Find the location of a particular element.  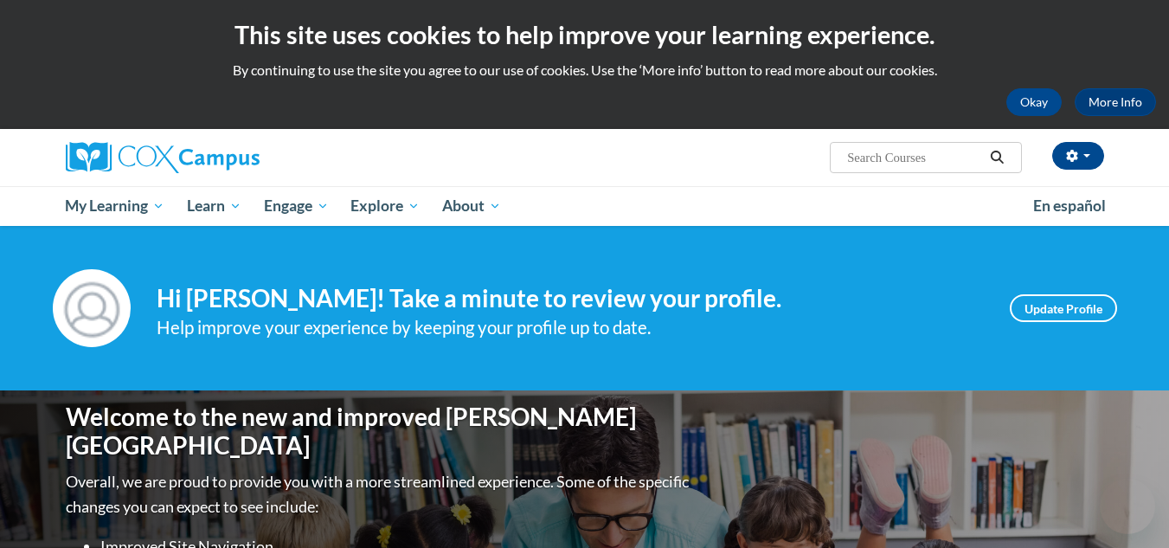

span: Learn is located at coordinates (214, 206).